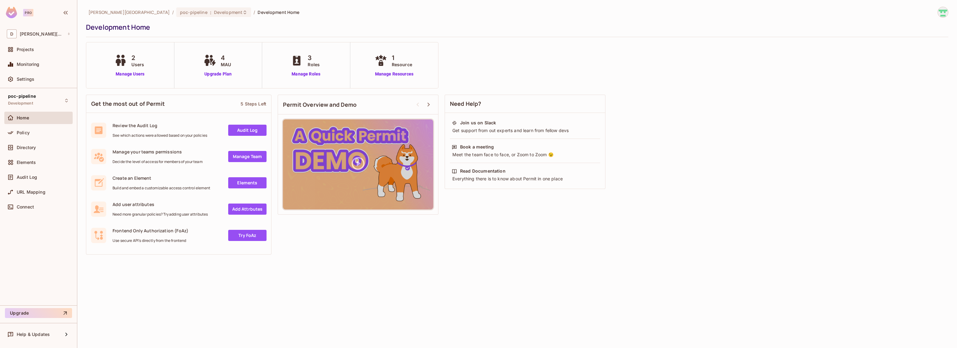 This screenshot has width=957, height=348. I want to click on span: Build and embed a customizable access control element, so click(161, 188).